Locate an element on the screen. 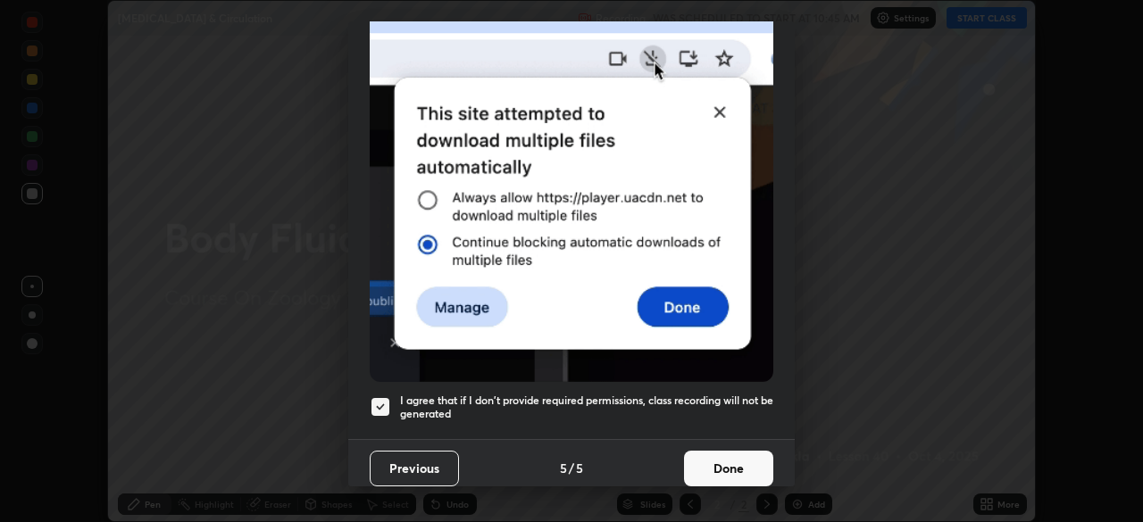 This screenshot has height=522, width=1143. button: Done is located at coordinates (728, 469).